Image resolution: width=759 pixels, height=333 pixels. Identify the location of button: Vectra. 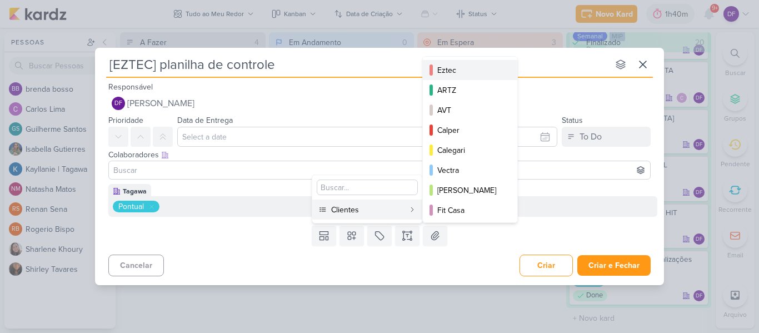
(470, 170).